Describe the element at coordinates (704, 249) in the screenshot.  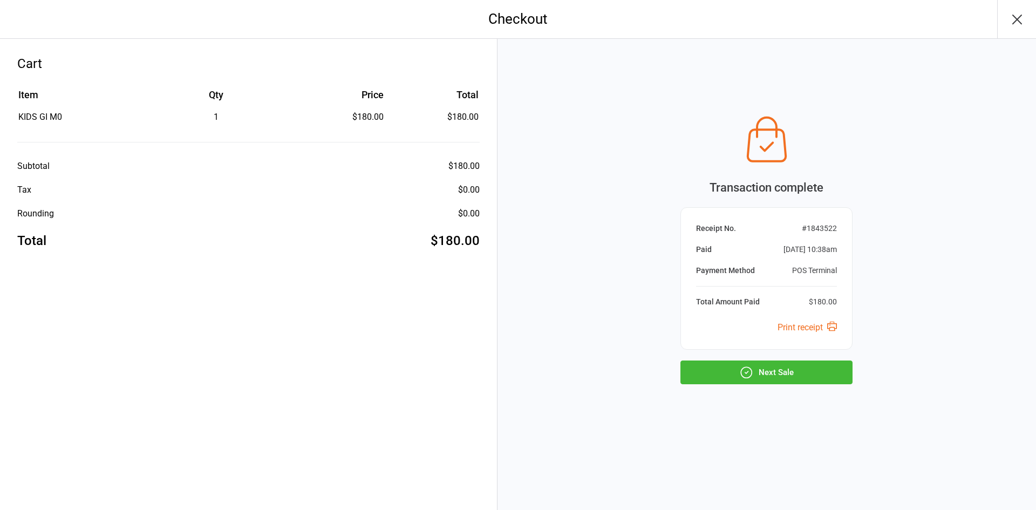
I see `div: Paid` at that location.